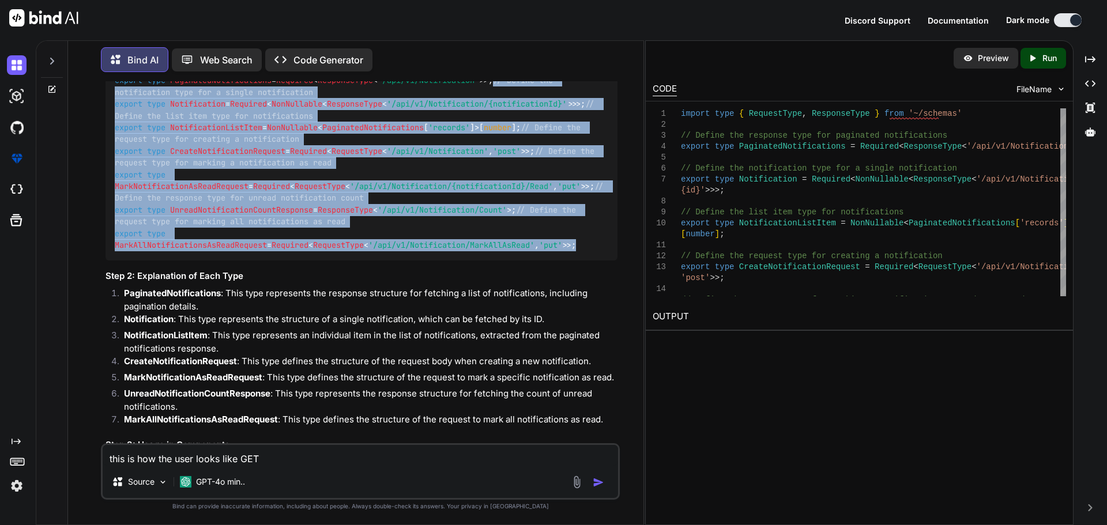  Describe the element at coordinates (350, 133) in the screenshot. I see `span: // Define the request type for creating a notification` at that location.